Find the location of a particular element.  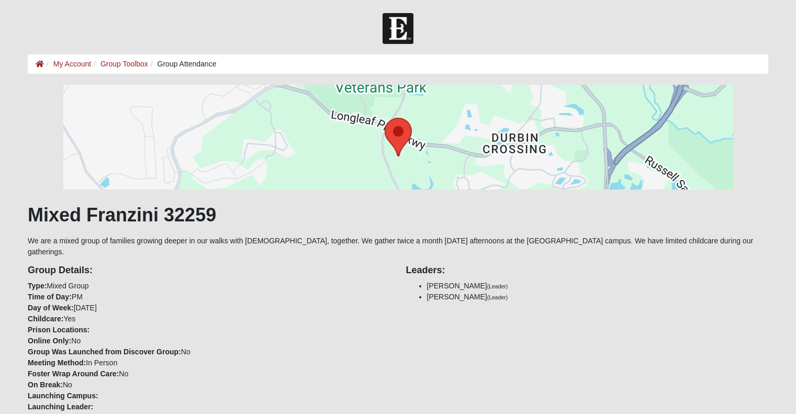

strong: Group Was Launched from Discover Group: is located at coordinates (104, 352).